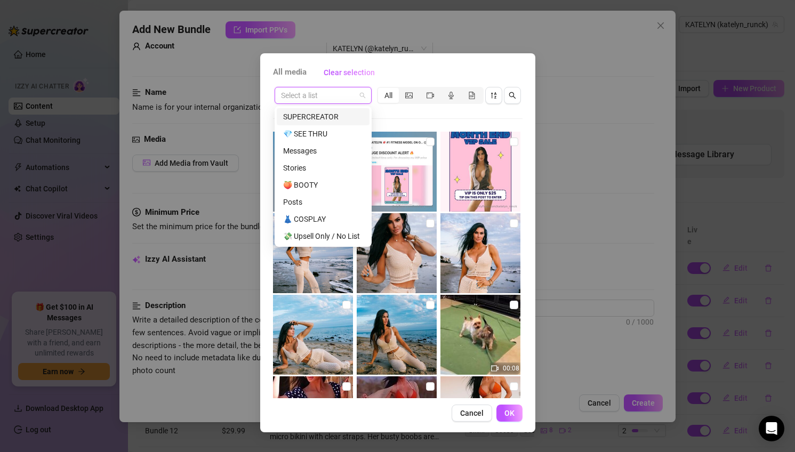 This screenshot has height=452, width=795. I want to click on span: 00:08, so click(511, 369).